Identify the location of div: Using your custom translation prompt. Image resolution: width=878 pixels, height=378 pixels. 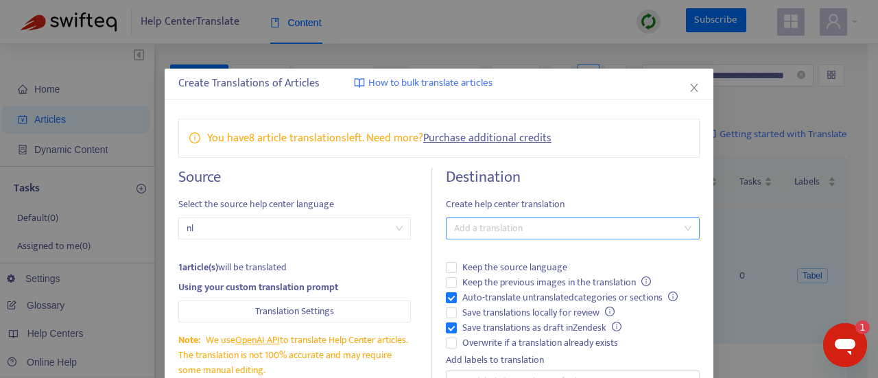
(294, 287).